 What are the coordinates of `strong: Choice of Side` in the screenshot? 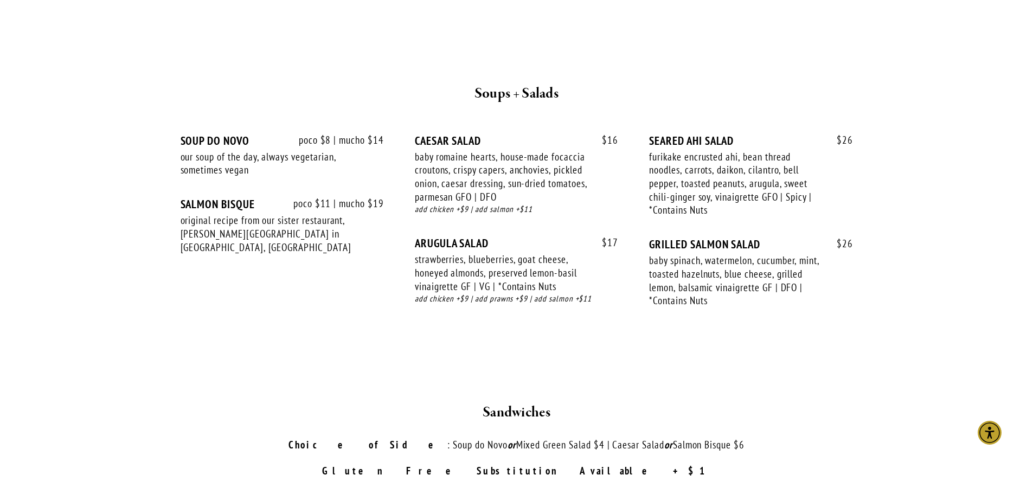 It's located at (368, 445).